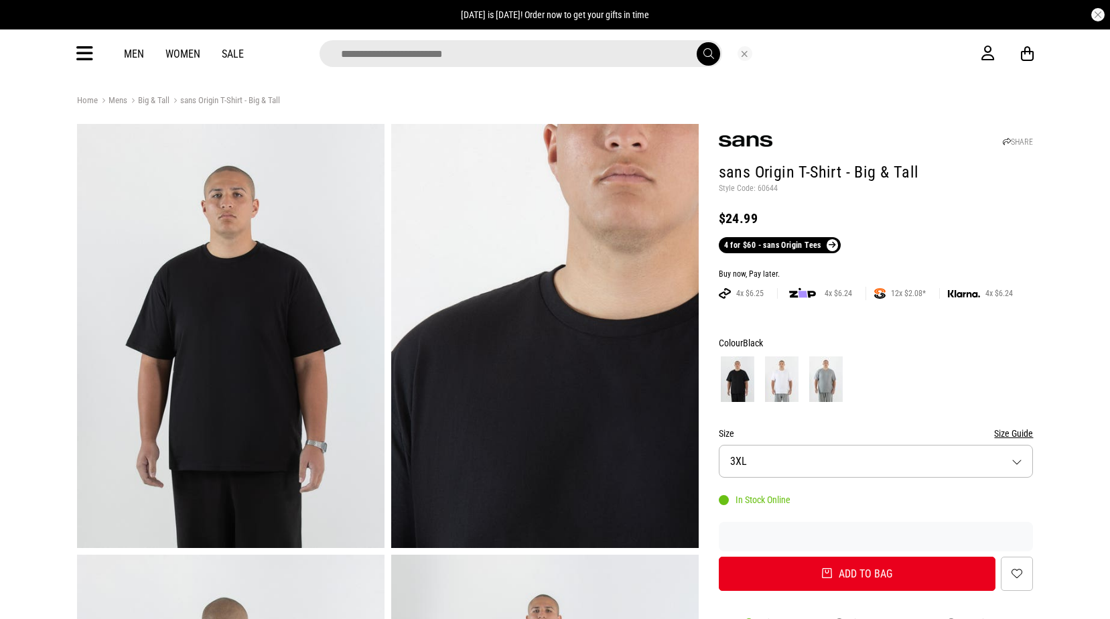  Describe the element at coordinates (224, 101) in the screenshot. I see `a: sans Origin T-Shirt - Big & Tall` at that location.